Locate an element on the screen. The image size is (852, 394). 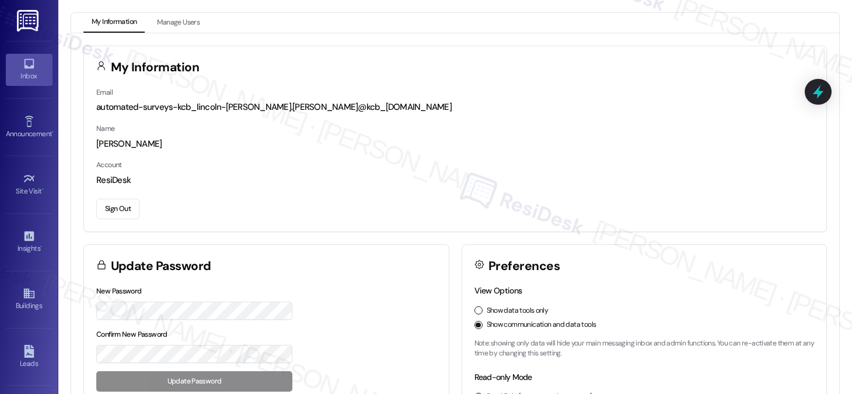
label: Show communication and data tools is located at coordinates (542, 325).